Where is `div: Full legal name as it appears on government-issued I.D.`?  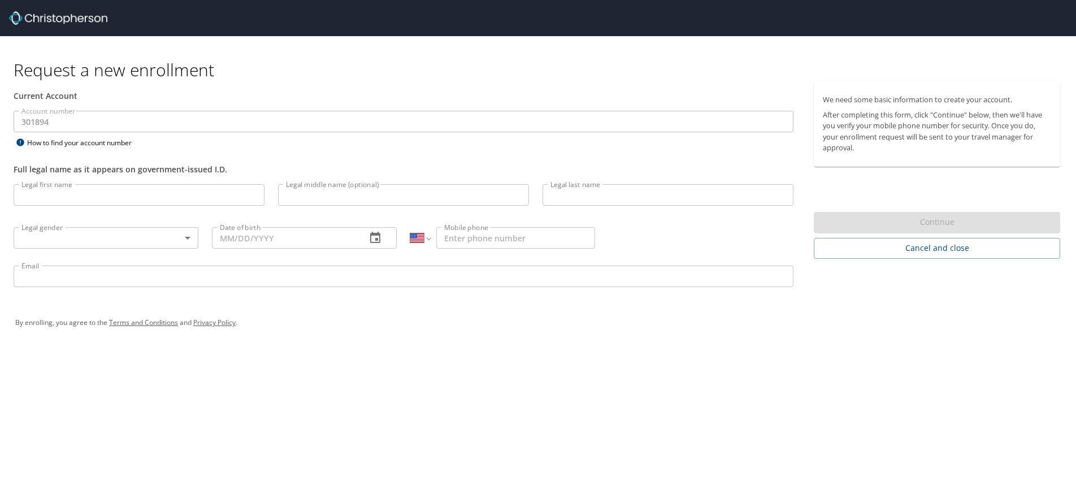 div: Full legal name as it appears on government-issued I.D. is located at coordinates (403, 169).